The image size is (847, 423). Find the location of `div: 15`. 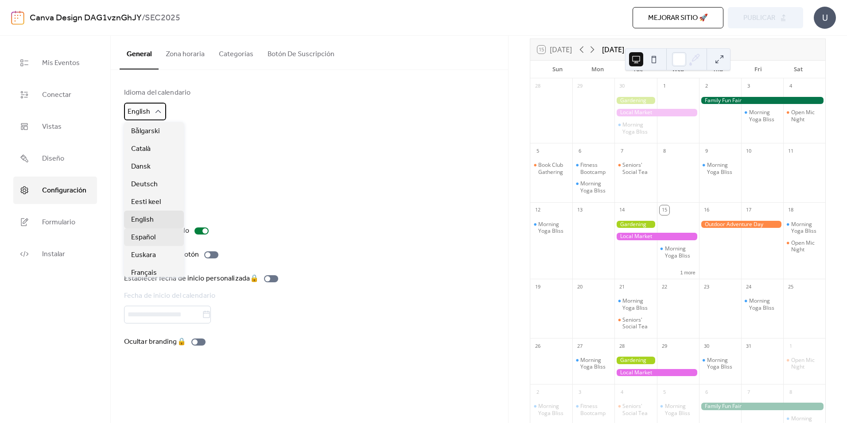

div: 15 is located at coordinates (664, 210).